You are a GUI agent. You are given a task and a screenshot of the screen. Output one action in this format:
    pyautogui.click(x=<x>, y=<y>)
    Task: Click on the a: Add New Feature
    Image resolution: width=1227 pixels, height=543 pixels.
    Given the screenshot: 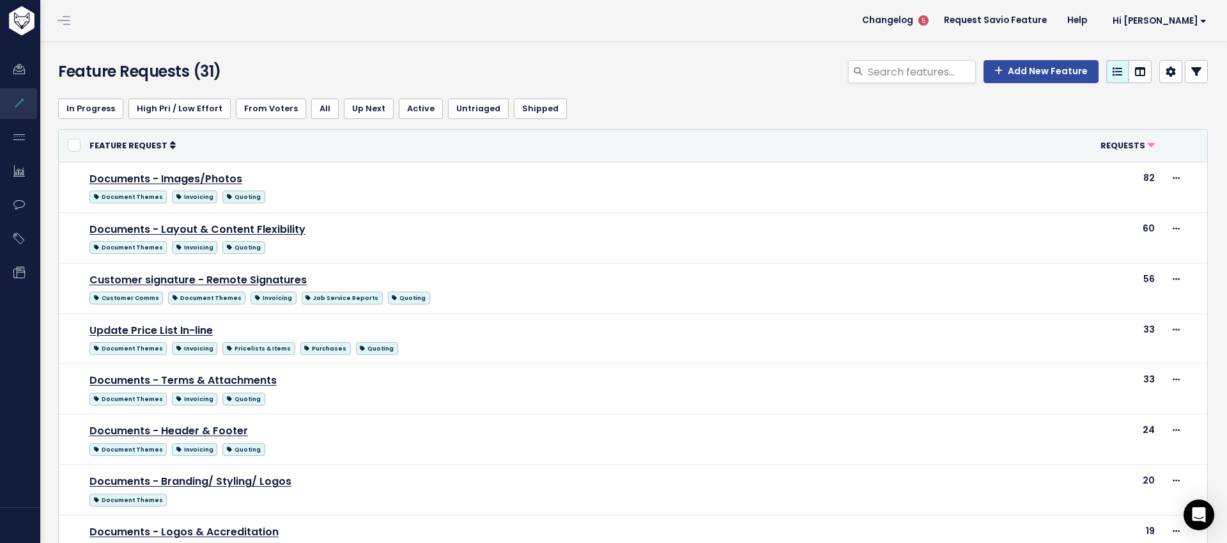 What is the action you would take?
    pyautogui.click(x=1041, y=72)
    